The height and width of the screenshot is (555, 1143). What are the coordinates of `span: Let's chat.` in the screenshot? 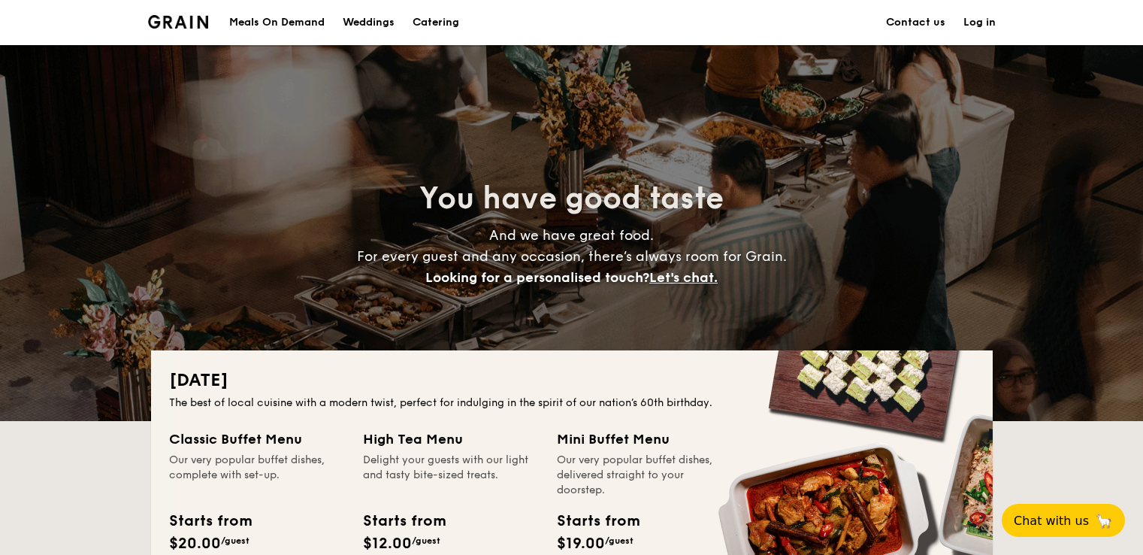 It's located at (683, 277).